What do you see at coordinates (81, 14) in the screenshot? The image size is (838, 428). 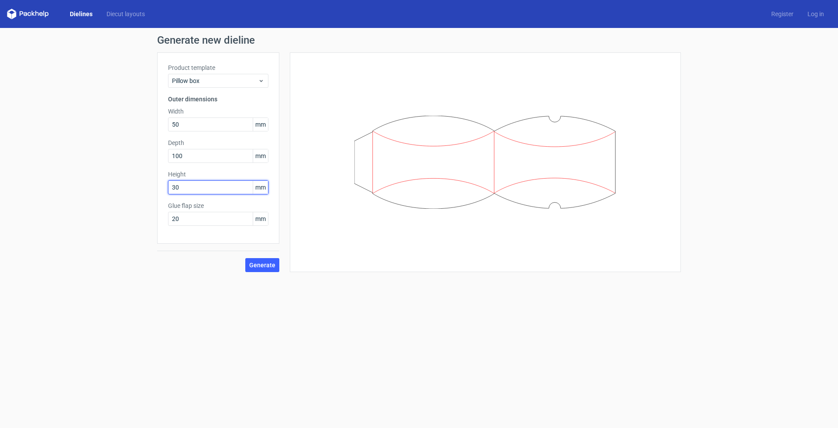 I see `a: Dielines` at bounding box center [81, 14].